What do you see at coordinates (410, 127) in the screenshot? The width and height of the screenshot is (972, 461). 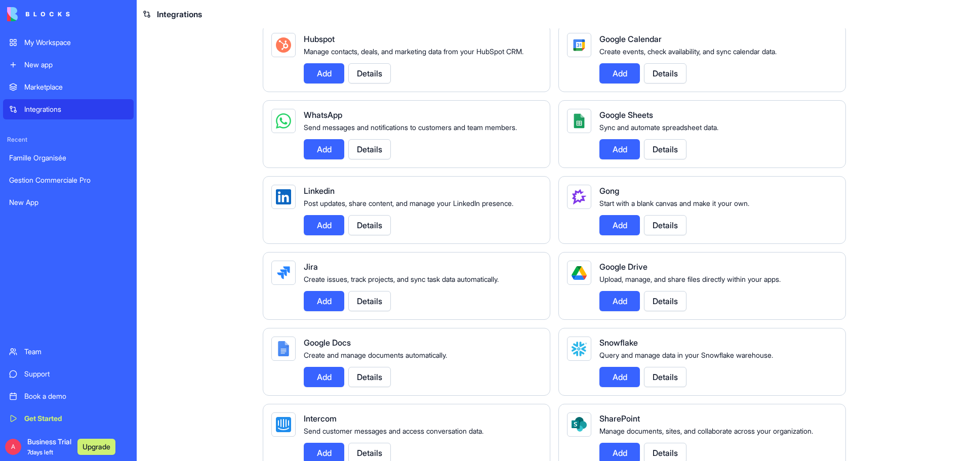 I see `span: Send messages and notifications to customers and team members.` at bounding box center [410, 127].